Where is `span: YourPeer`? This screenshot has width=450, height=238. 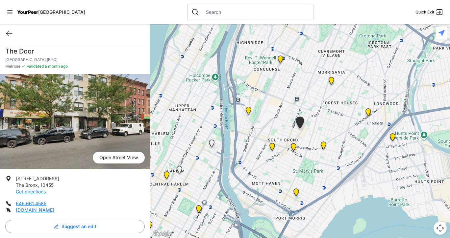 span: YourPeer is located at coordinates (28, 12).